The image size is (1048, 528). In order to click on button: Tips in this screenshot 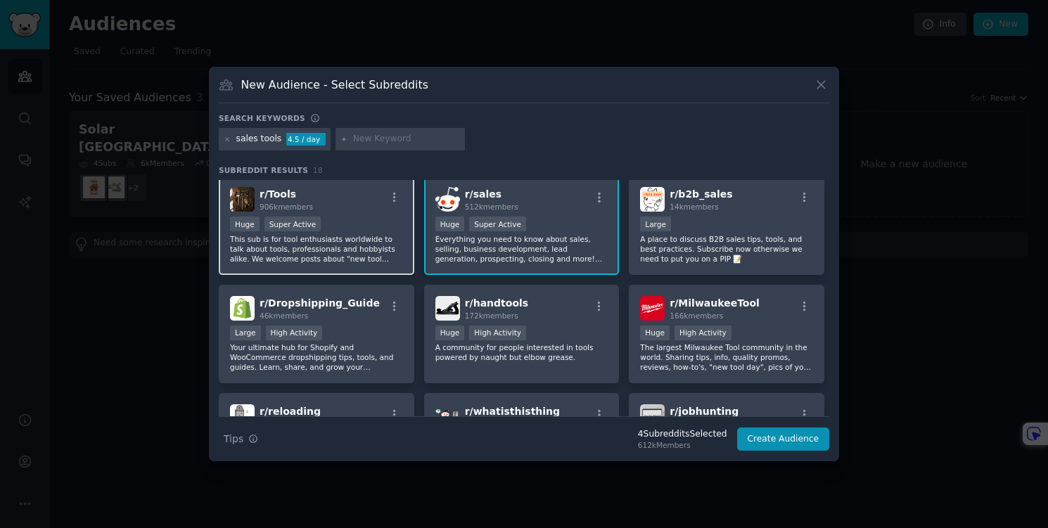, I will do `click(240, 439)`.